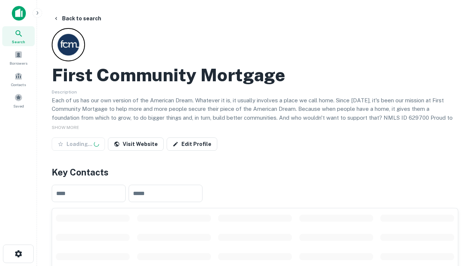  What do you see at coordinates (18, 79) in the screenshot?
I see `a: Contacts` at bounding box center [18, 79].